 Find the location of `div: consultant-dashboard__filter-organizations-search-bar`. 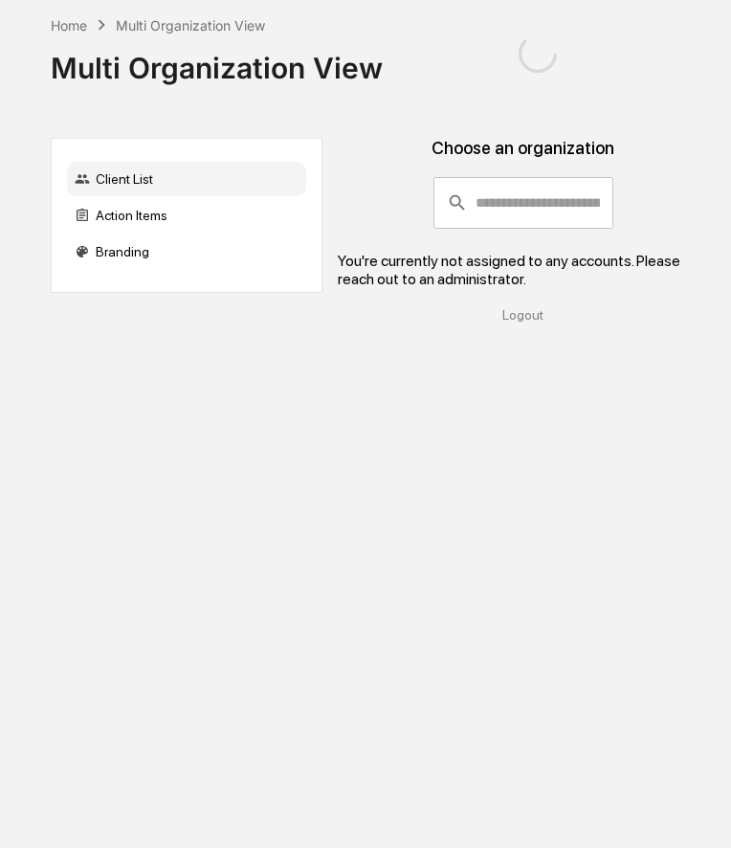

div: consultant-dashboard__filter-organizations-search-bar is located at coordinates (523, 203).